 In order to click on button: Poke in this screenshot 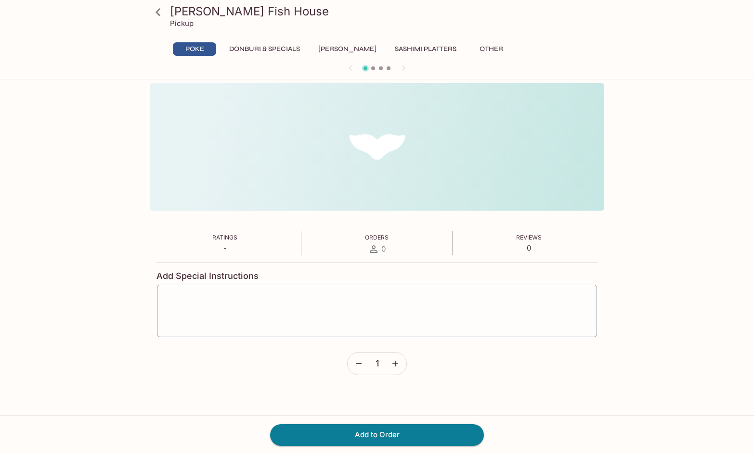, I will do `click(194, 49)`.